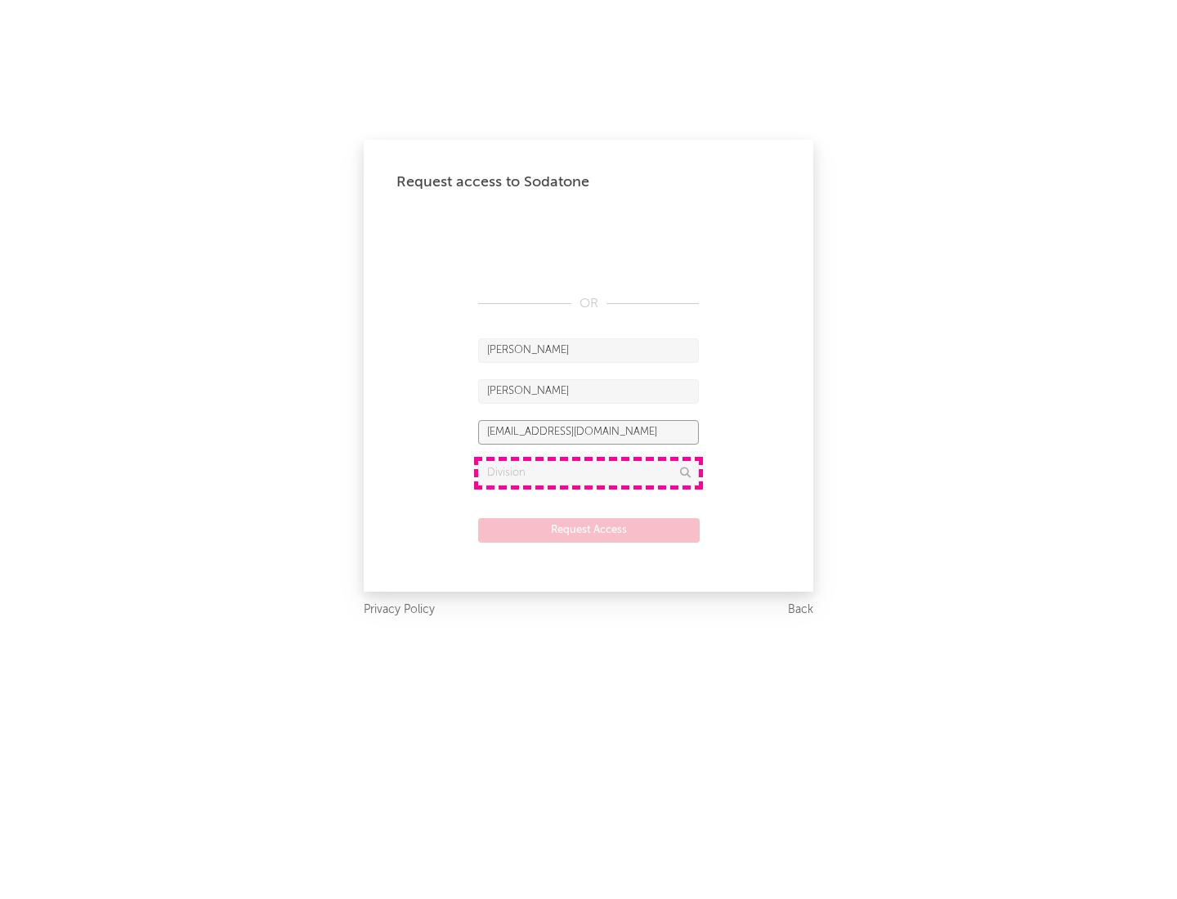 The width and height of the screenshot is (1177, 899). What do you see at coordinates (589, 531) in the screenshot?
I see `button: Request Access` at bounding box center [589, 531].